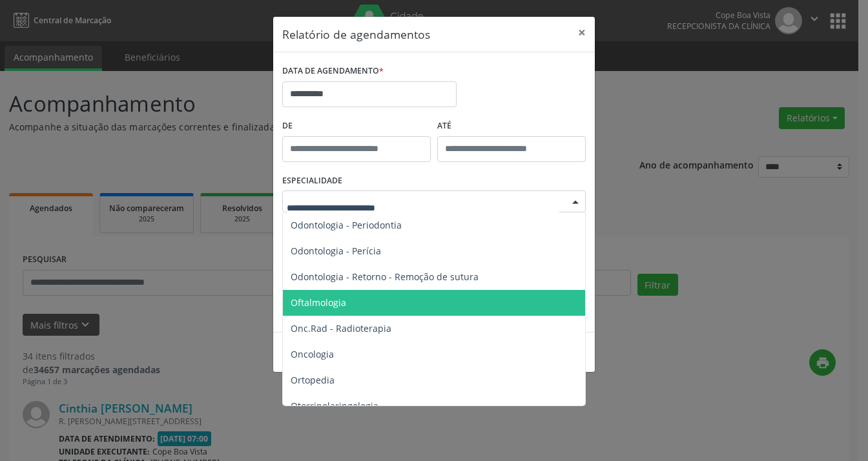 The image size is (868, 461). I want to click on label: De, so click(356, 126).